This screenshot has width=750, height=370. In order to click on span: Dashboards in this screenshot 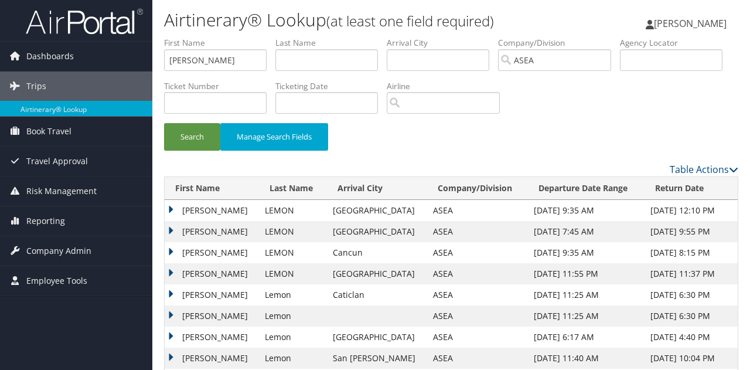, I will do `click(50, 56)`.